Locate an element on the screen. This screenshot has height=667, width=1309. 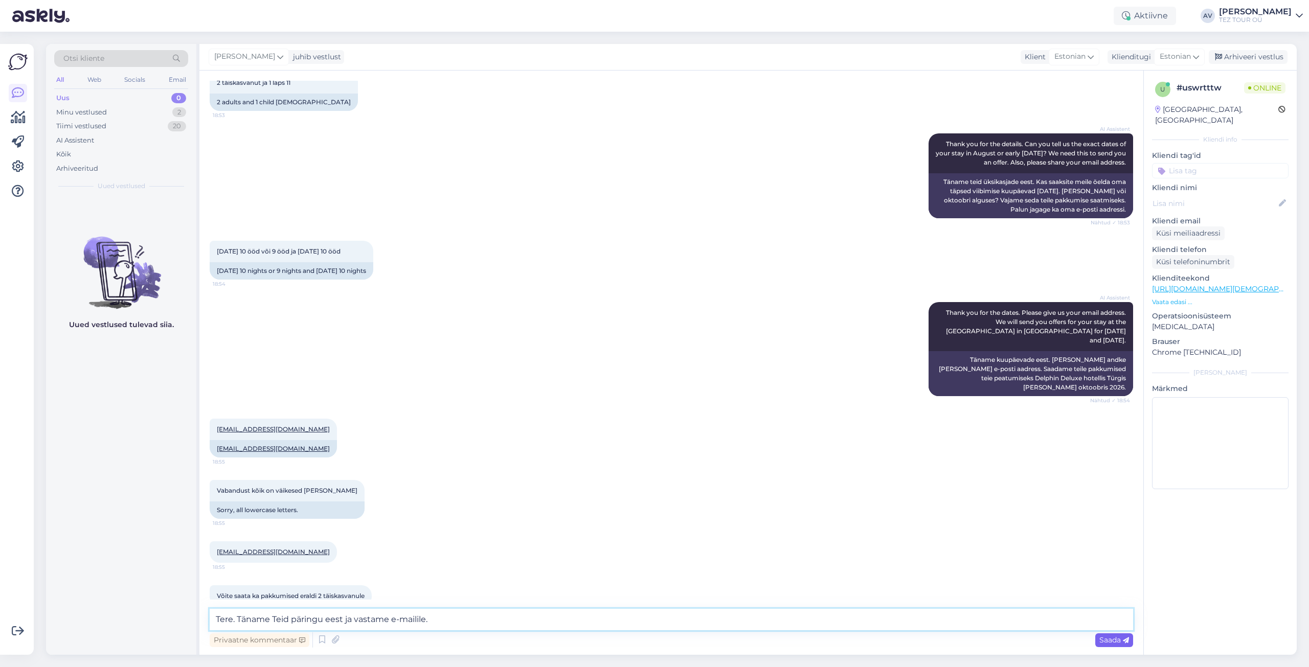
span: Nähtud ✓ 18:53 is located at coordinates (1110, 222).